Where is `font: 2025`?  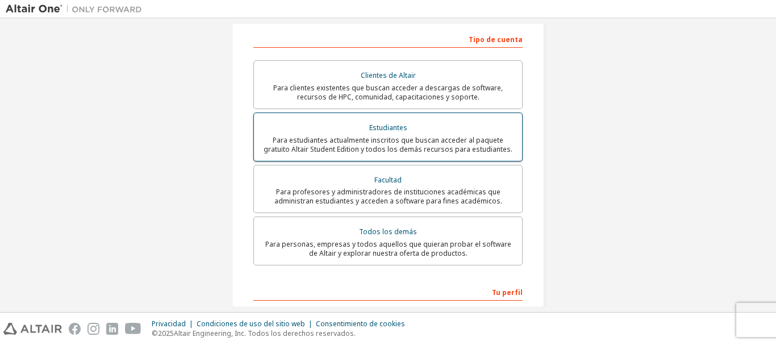 font: 2025 is located at coordinates (166, 333).